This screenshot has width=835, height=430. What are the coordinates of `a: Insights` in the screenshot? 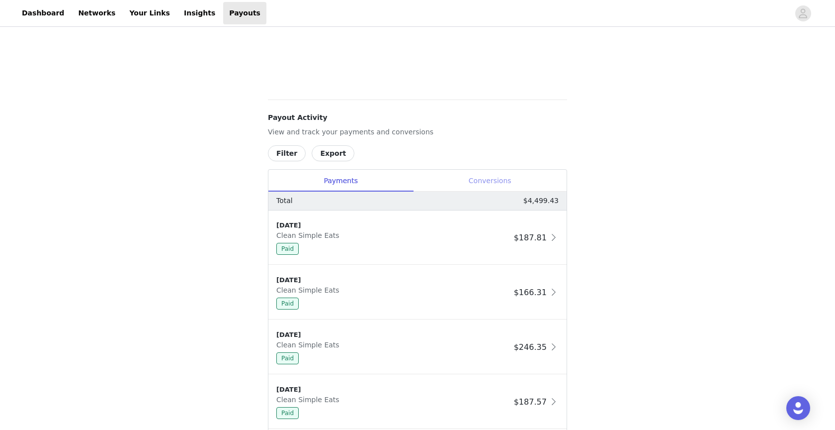 It's located at (199, 13).